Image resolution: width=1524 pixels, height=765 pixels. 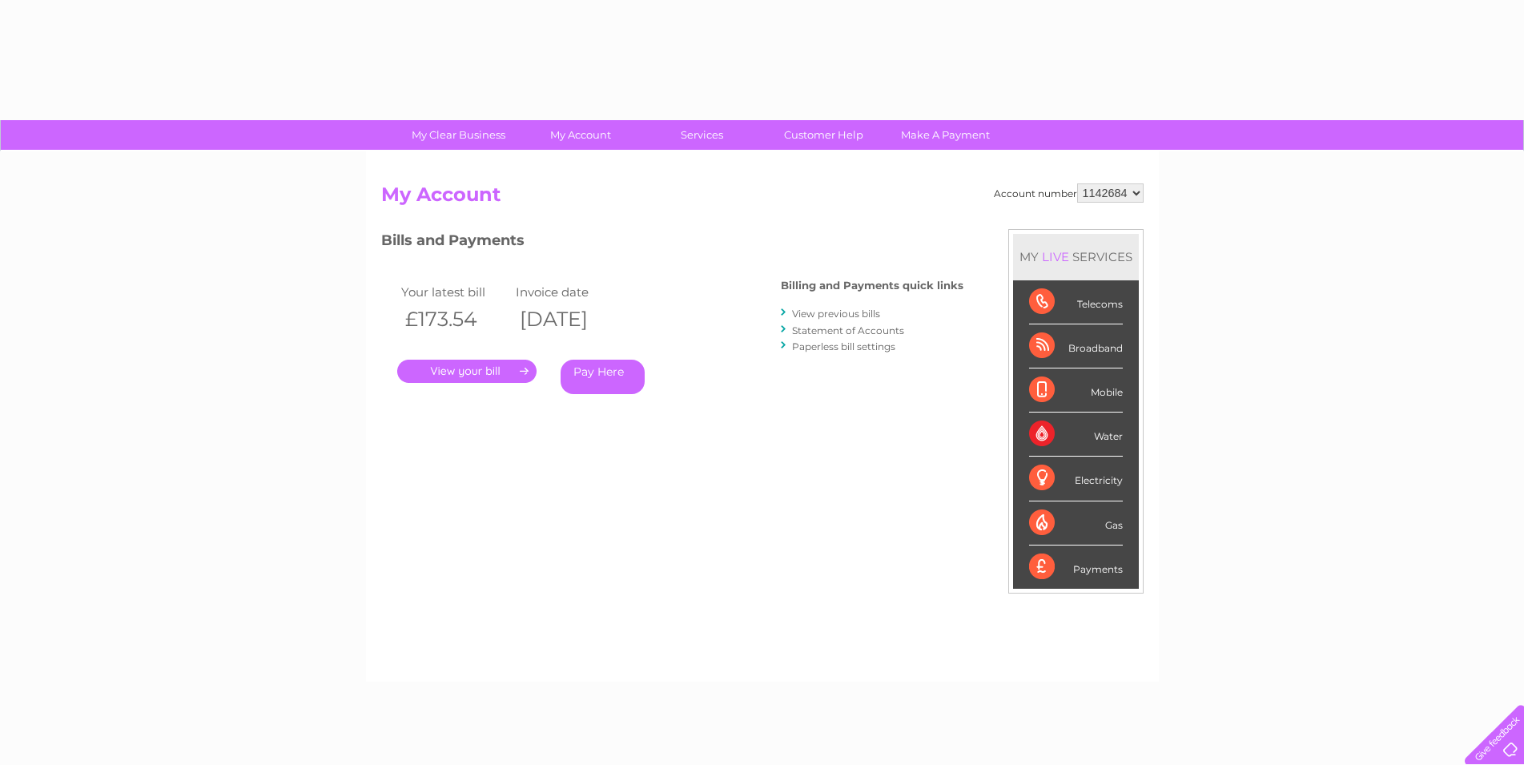 What do you see at coordinates (580, 135) in the screenshot?
I see `a: My Account` at bounding box center [580, 135].